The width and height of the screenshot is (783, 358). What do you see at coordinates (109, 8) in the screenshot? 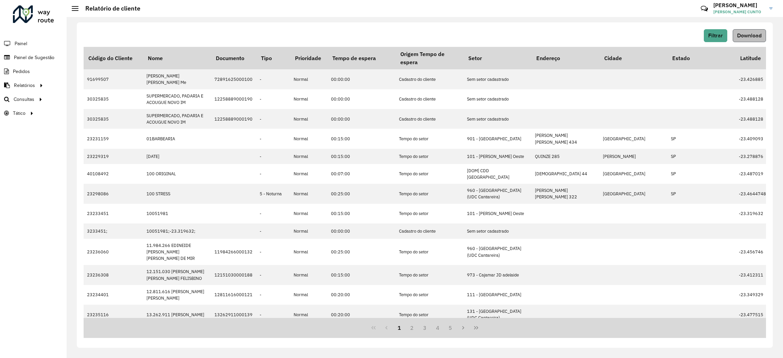
I see `h2: Relatório de cliente` at bounding box center [109, 8].